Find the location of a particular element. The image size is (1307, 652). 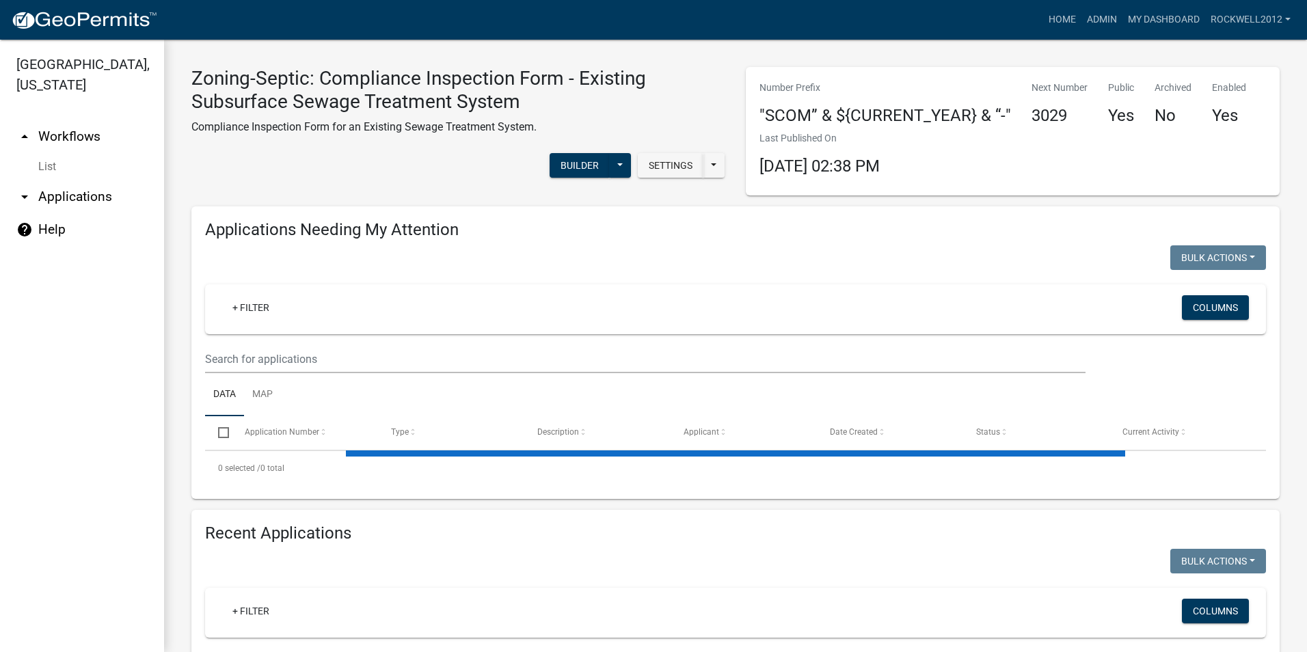

span: Description is located at coordinates (558, 432).